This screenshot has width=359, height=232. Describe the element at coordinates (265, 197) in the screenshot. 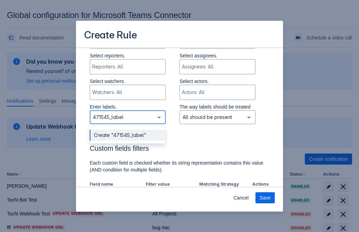

I see `button: Save` at that location.